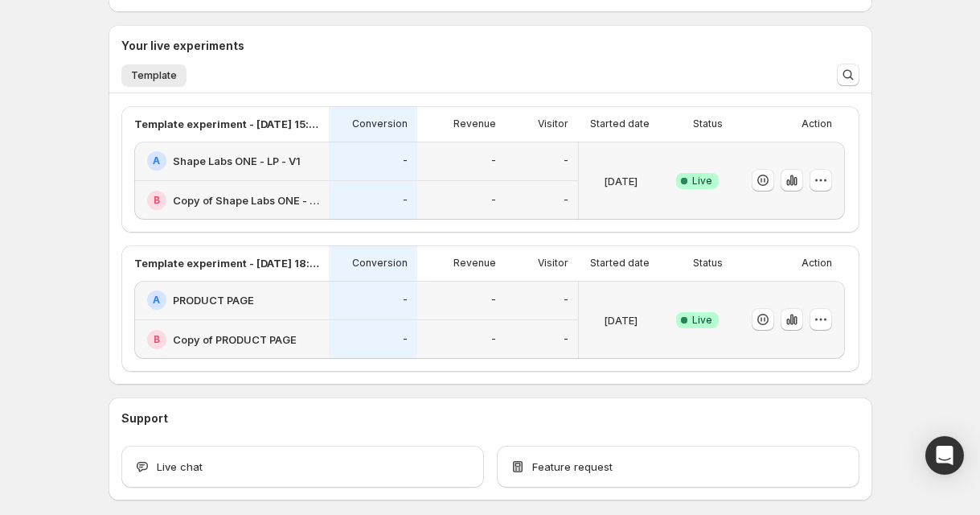  I want to click on span: Template, so click(154, 76).